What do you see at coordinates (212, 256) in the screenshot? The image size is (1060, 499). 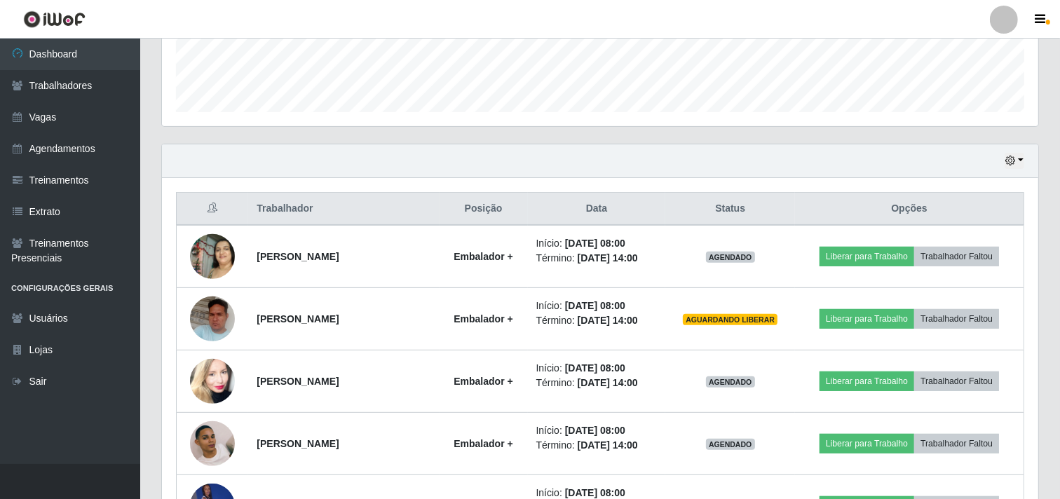 I see `img: 1707916036047.jpeg` at bounding box center [212, 256].